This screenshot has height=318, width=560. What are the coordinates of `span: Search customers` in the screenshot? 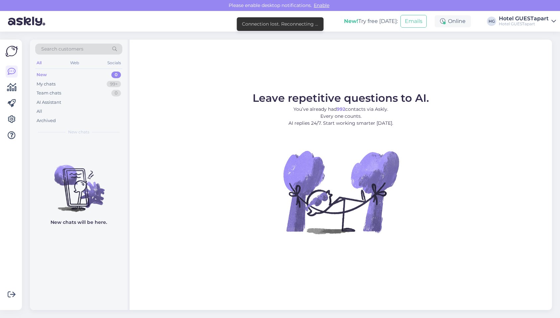 It's located at (62, 49).